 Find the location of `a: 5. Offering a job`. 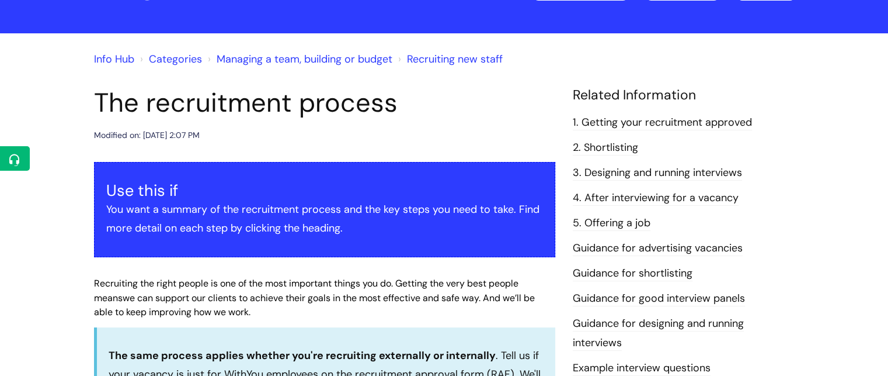

a: 5. Offering a job is located at coordinates (611, 223).